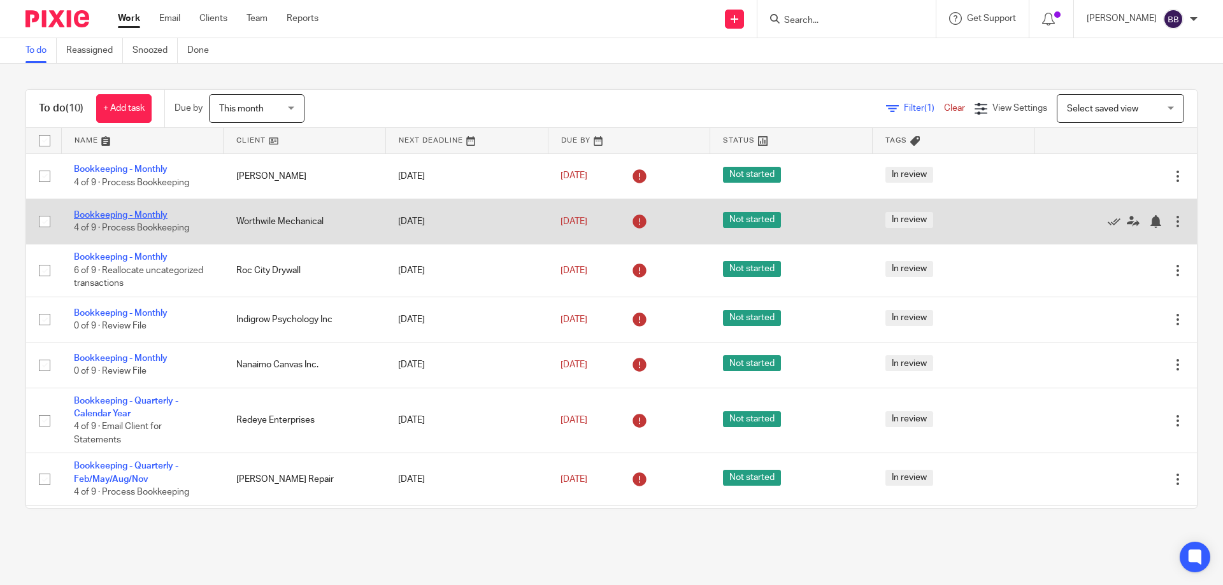  I want to click on a: Bookkeeping - Quarterly - Calendar Year, so click(126, 408).